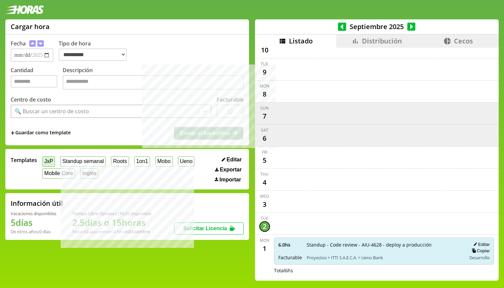  I want to click on span: 6.0 hs, so click(290, 244).